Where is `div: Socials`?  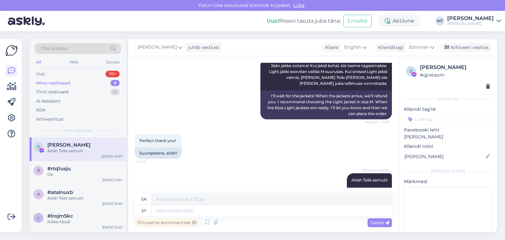 div: Socials is located at coordinates (113, 62).